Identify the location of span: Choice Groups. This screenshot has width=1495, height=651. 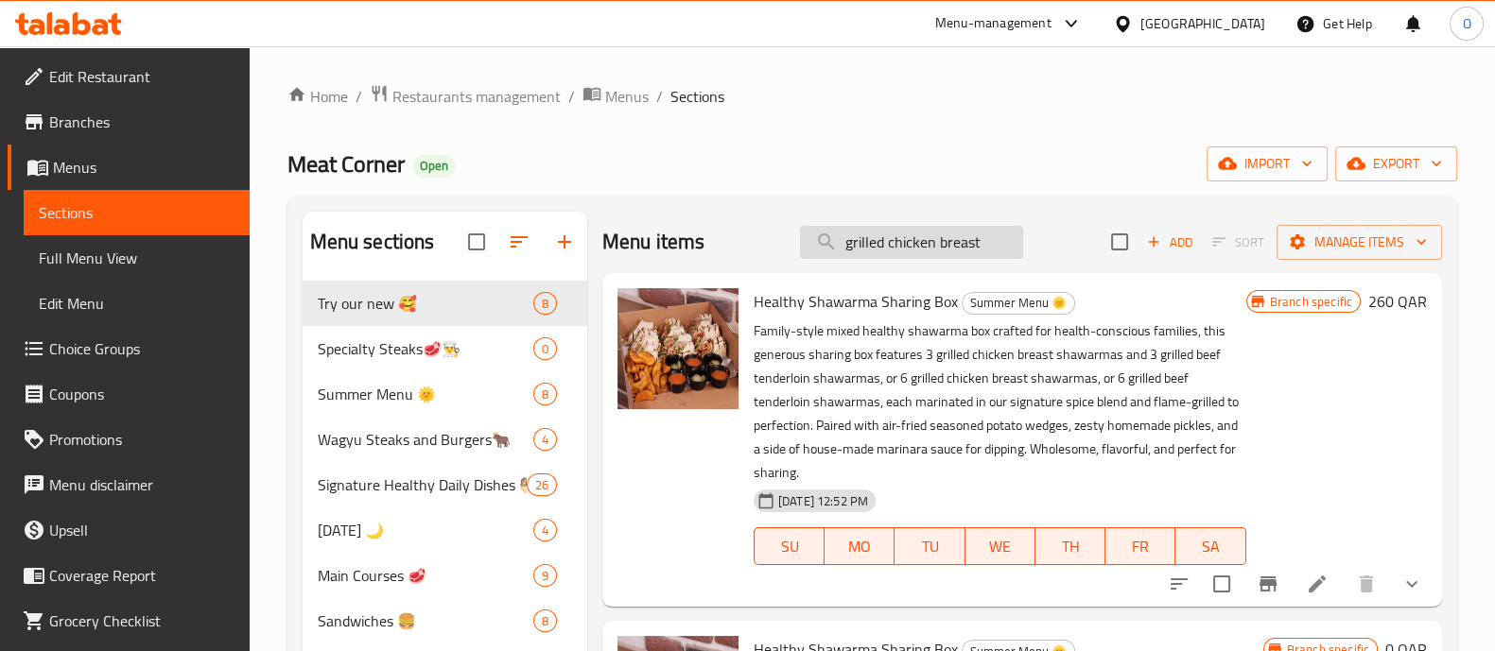
(142, 349).